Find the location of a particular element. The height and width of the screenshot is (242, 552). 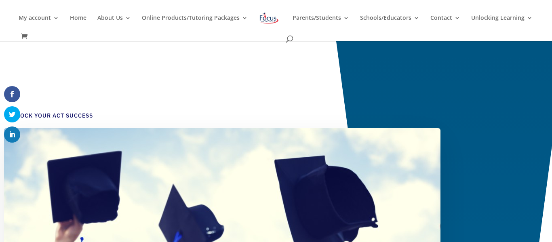

a: Unlocking Learning is located at coordinates (502, 24).